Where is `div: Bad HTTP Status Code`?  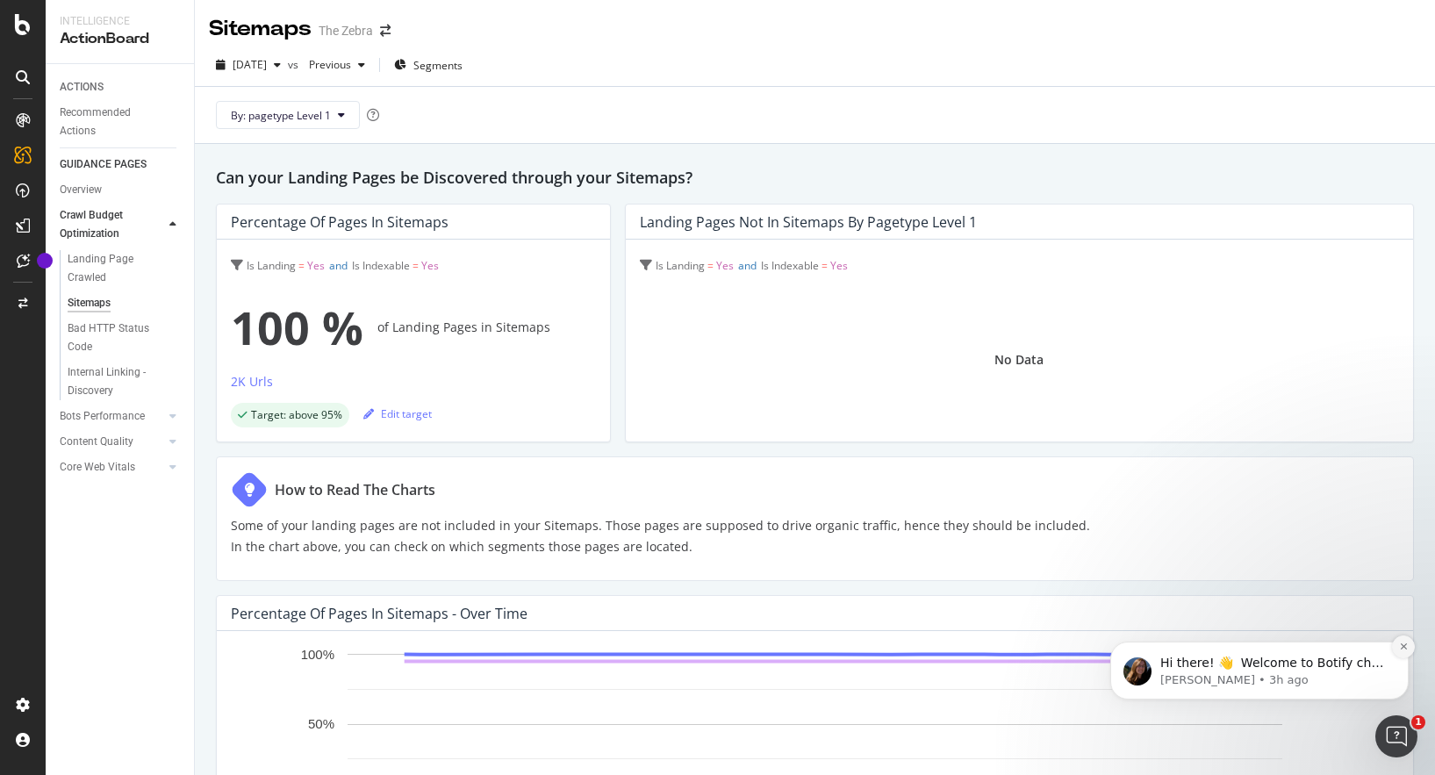 div: Bad HTTP Status Code is located at coordinates (117, 338).